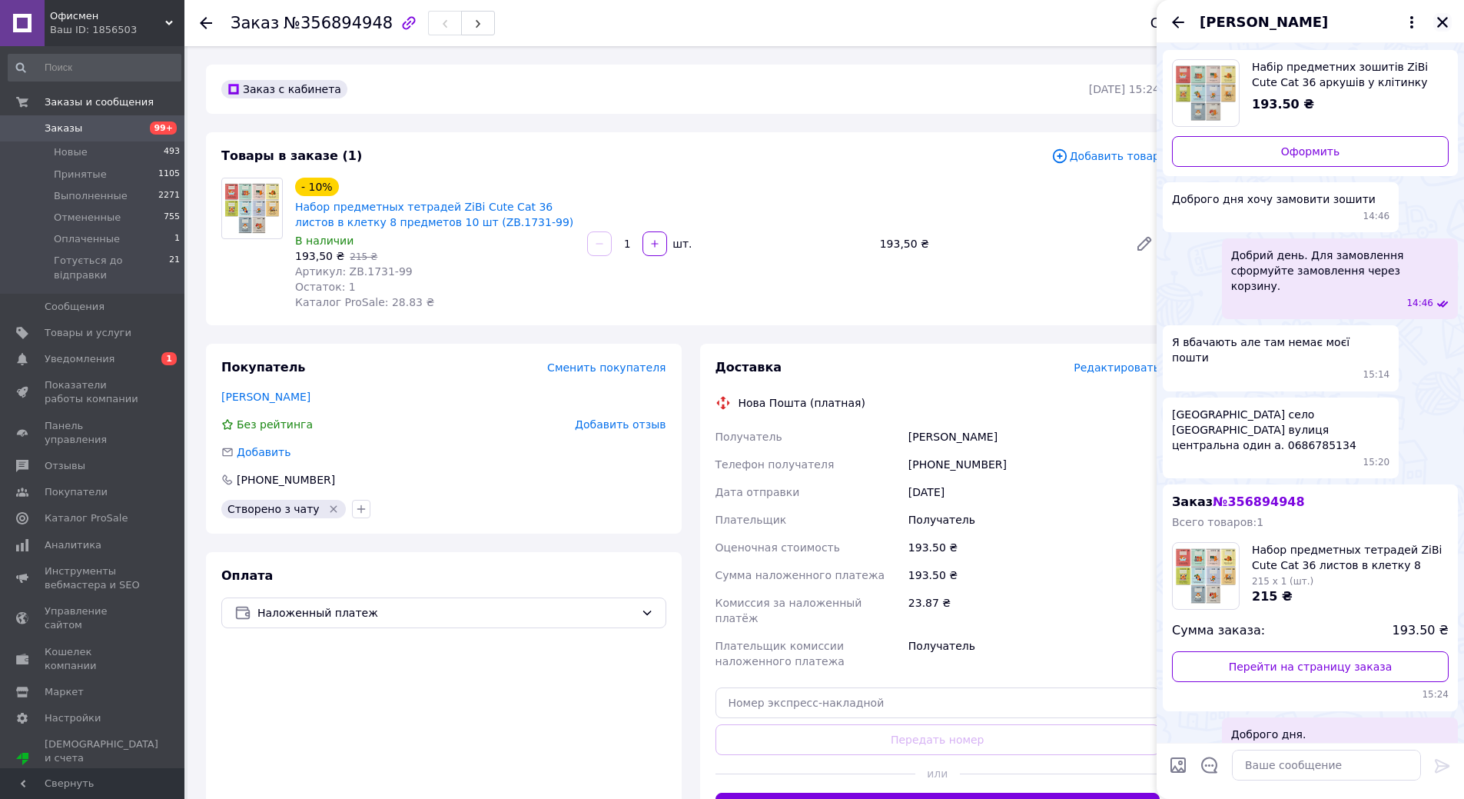 The width and height of the screenshot is (1464, 799). Describe the element at coordinates (163, 128) in the screenshot. I see `span: 99+` at that location.